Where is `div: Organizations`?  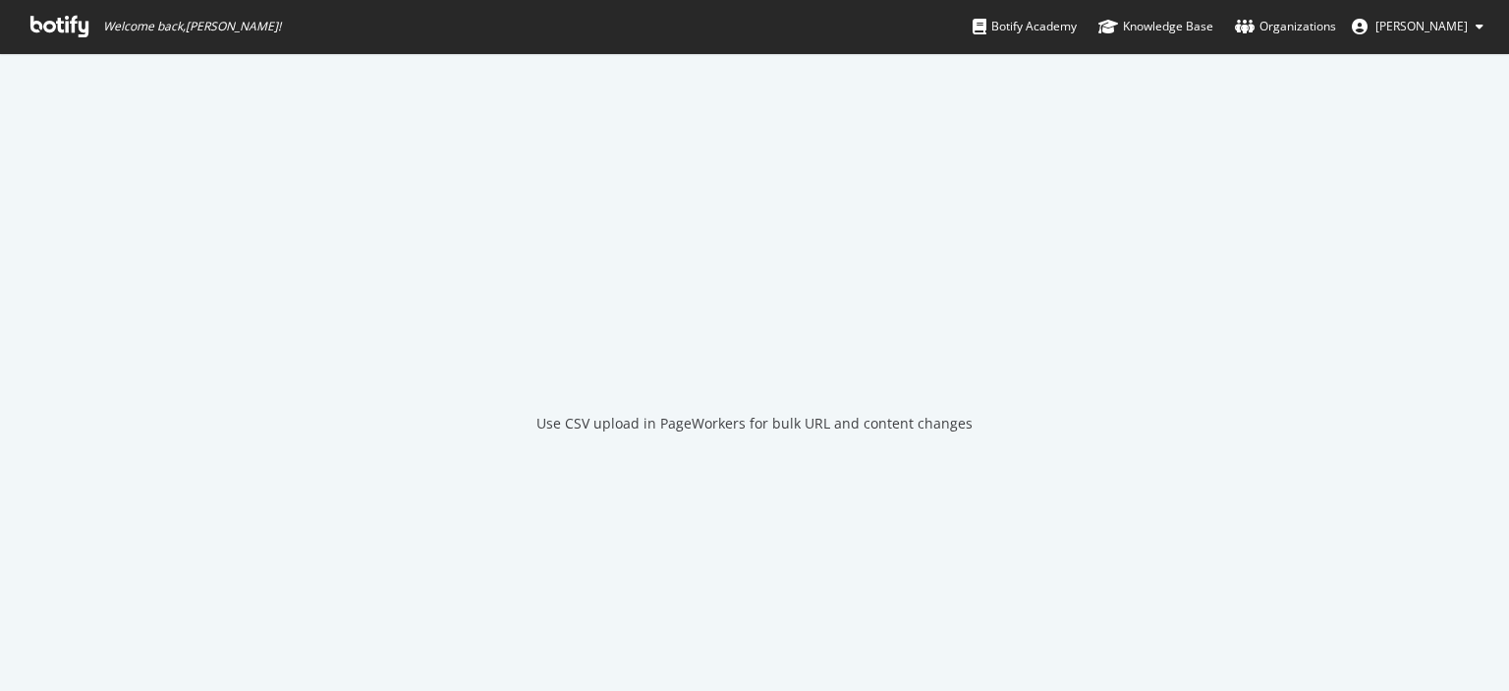 div: Organizations is located at coordinates (1285, 27).